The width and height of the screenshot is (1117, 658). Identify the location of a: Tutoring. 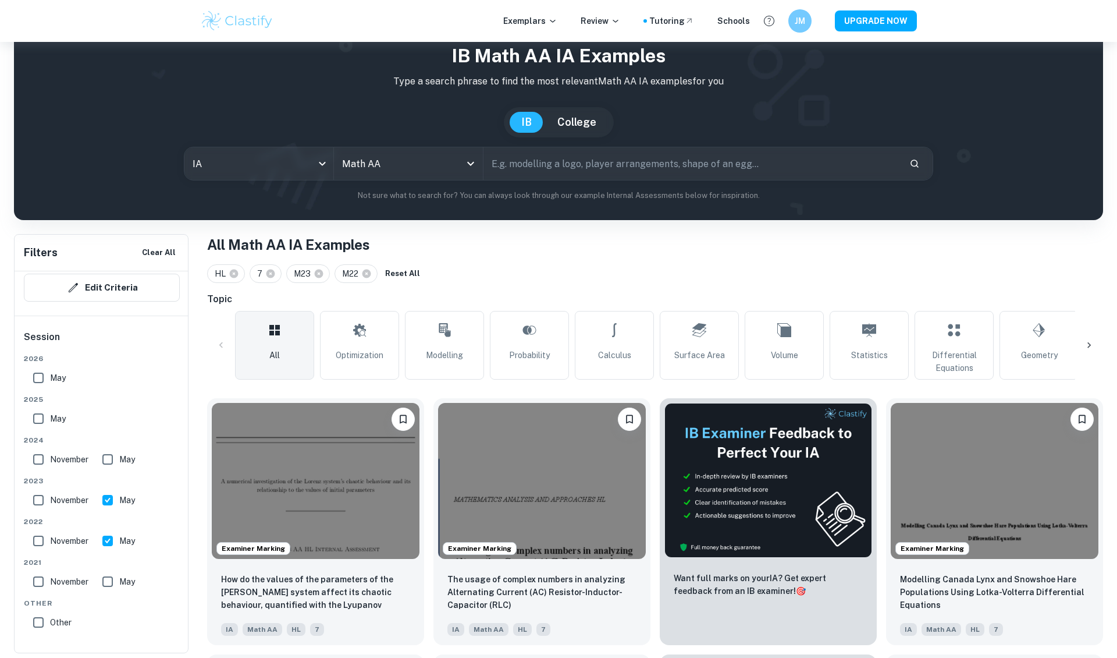
(672, 21).